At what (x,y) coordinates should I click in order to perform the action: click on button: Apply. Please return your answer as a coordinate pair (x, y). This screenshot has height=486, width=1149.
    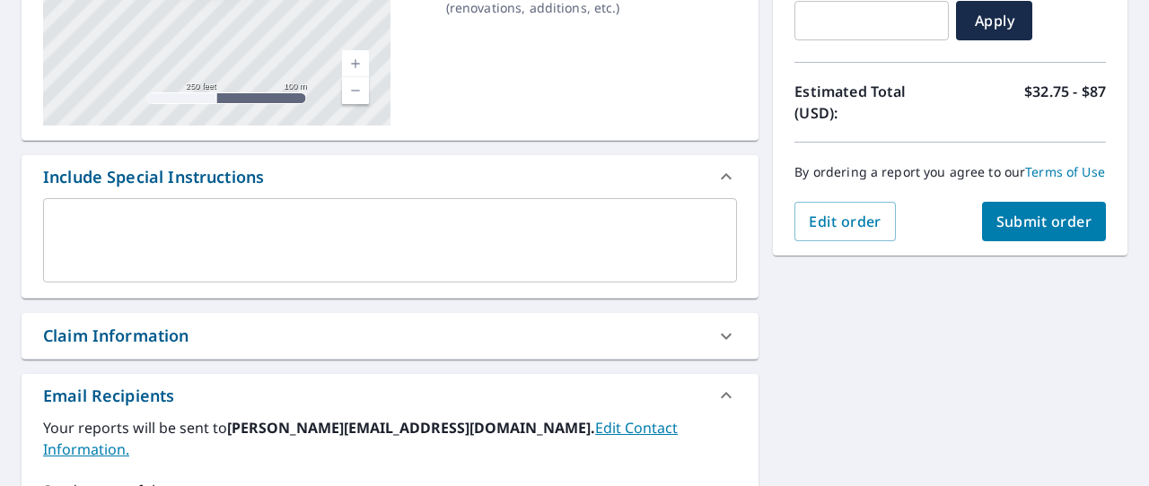
    Looking at the image, I should click on (994, 21).